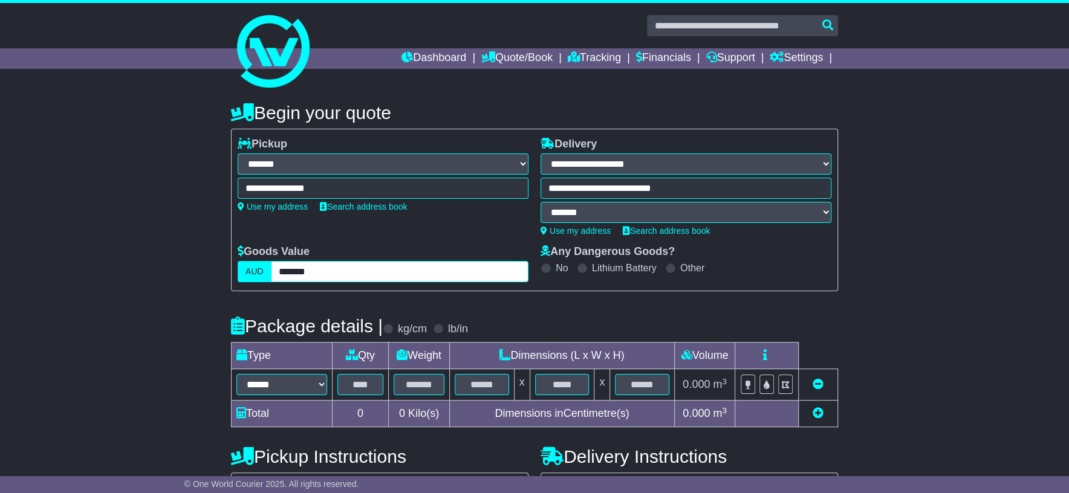 Image resolution: width=1069 pixels, height=493 pixels. I want to click on a: Add new item, so click(818, 413).